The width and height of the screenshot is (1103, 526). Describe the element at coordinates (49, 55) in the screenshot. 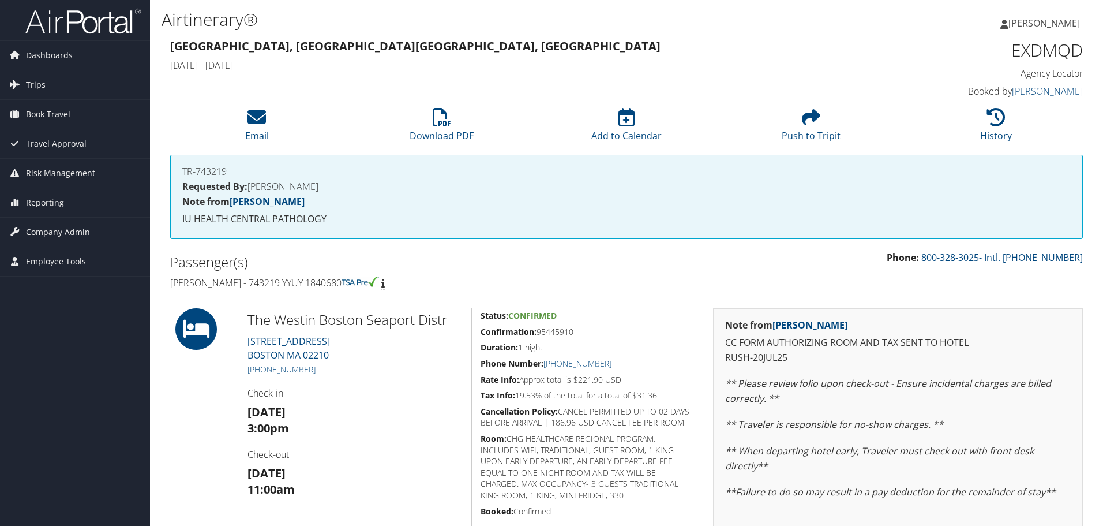

I see `span: Dashboards` at that location.